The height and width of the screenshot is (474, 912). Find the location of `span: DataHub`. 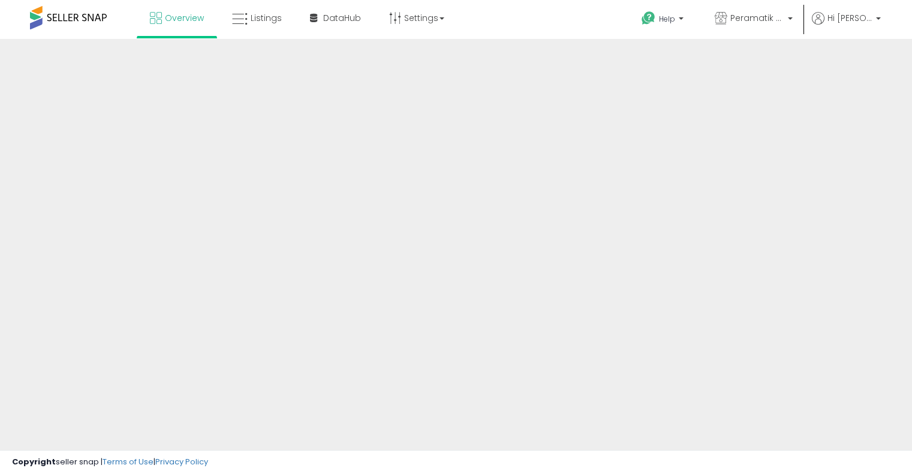

span: DataHub is located at coordinates (342, 18).